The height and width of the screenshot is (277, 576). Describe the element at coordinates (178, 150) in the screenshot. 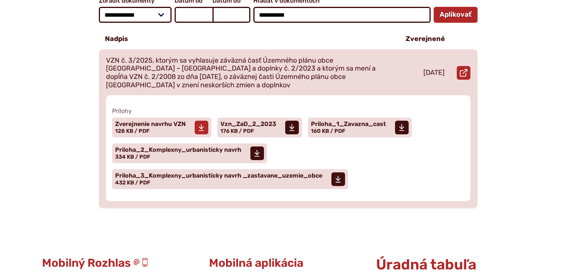

I see `span: Priloha_2_Komplexny_urbanisticky navrh` at that location.